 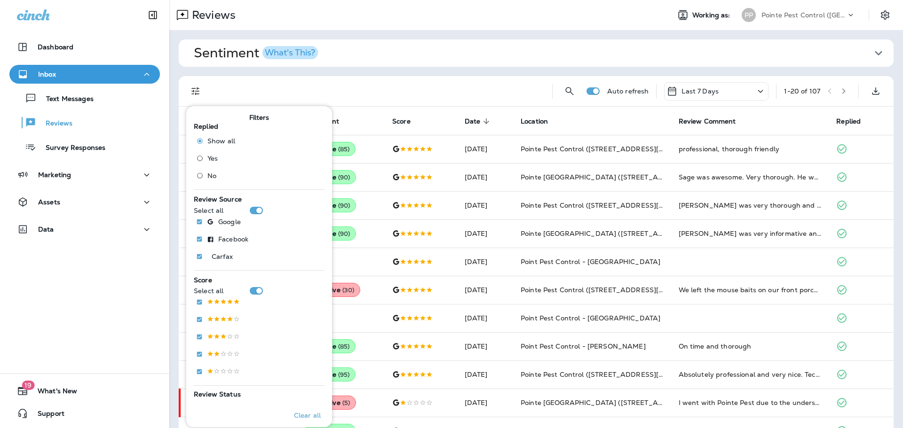 I want to click on button: Text Messages, so click(x=85, y=98).